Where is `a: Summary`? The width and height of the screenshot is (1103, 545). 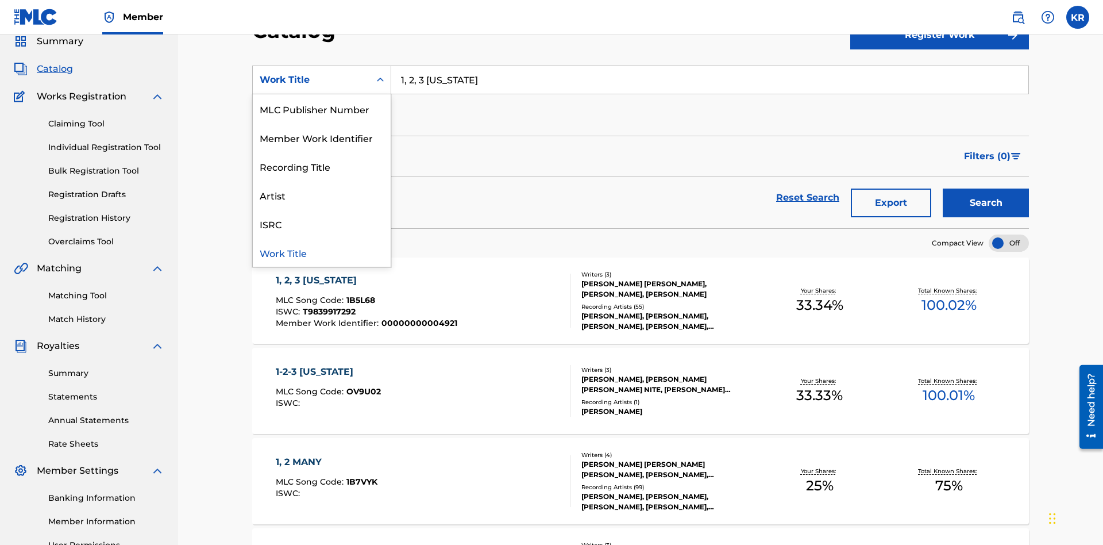 a: Summary is located at coordinates (106, 373).